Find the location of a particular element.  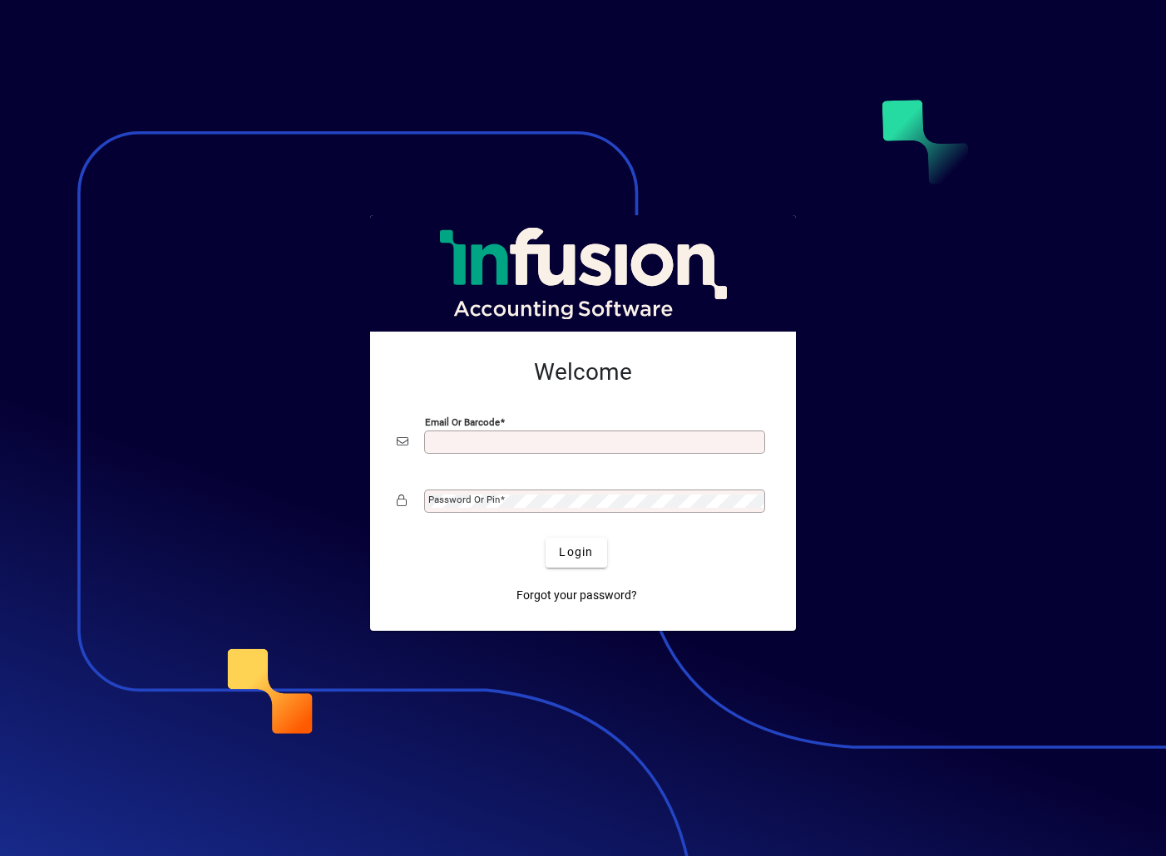

a: Forgot your password? is located at coordinates (576, 596).